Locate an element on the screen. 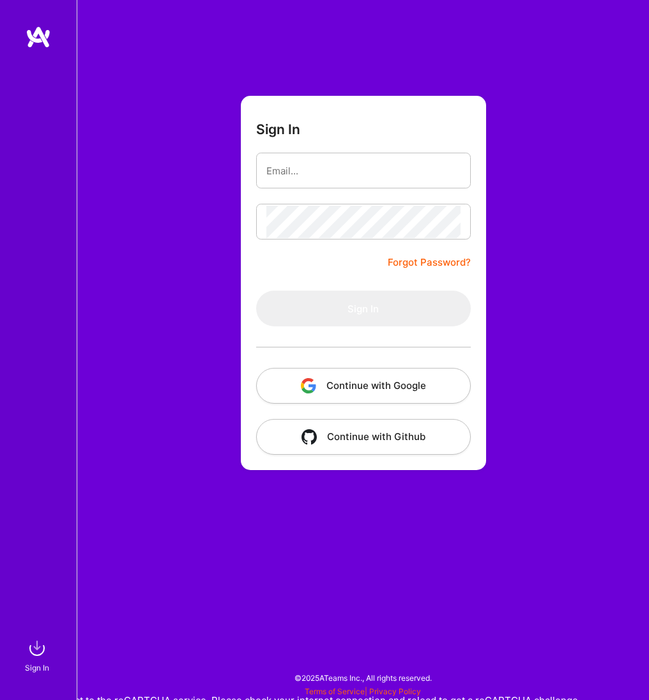  h3: Sign In is located at coordinates (278, 129).